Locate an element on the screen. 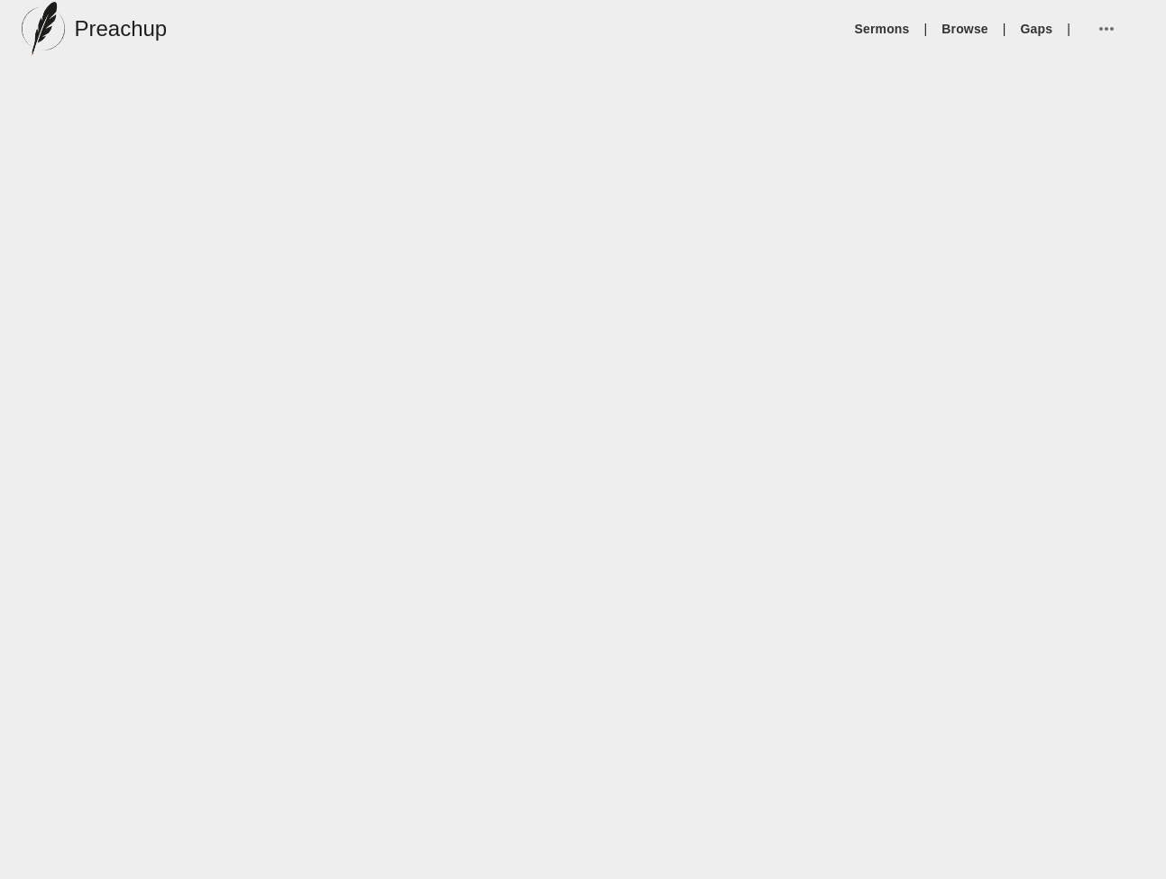 The image size is (1166, 879). a: Browse is located at coordinates (964, 29).